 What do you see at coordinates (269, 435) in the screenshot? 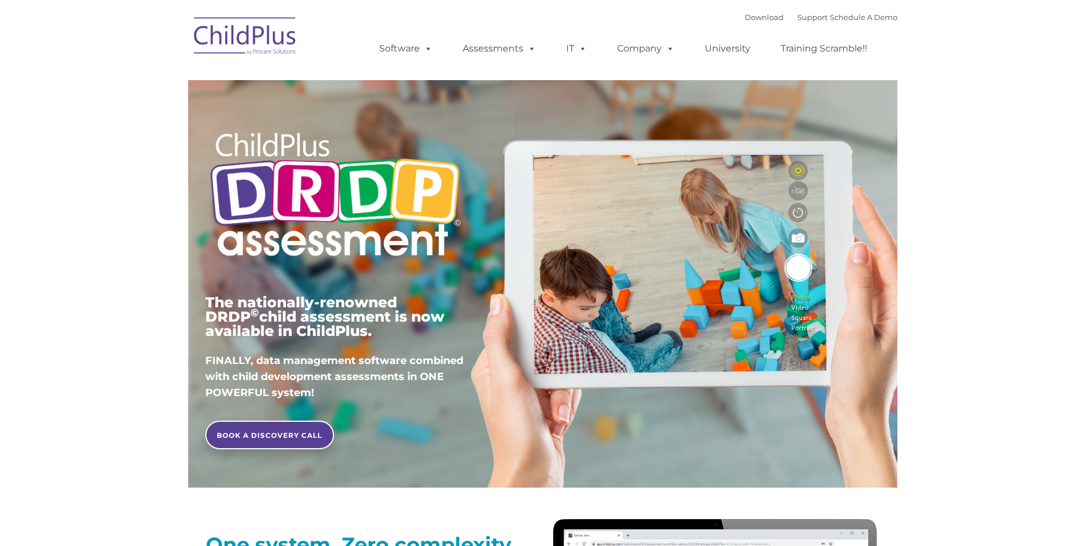
I see `a: BOOK A DISCOVERY CALL` at bounding box center [269, 435].